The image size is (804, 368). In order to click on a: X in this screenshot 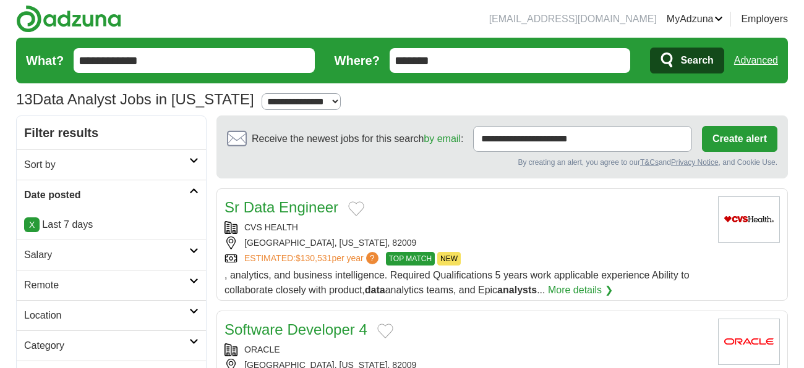, I will do `click(32, 225)`.